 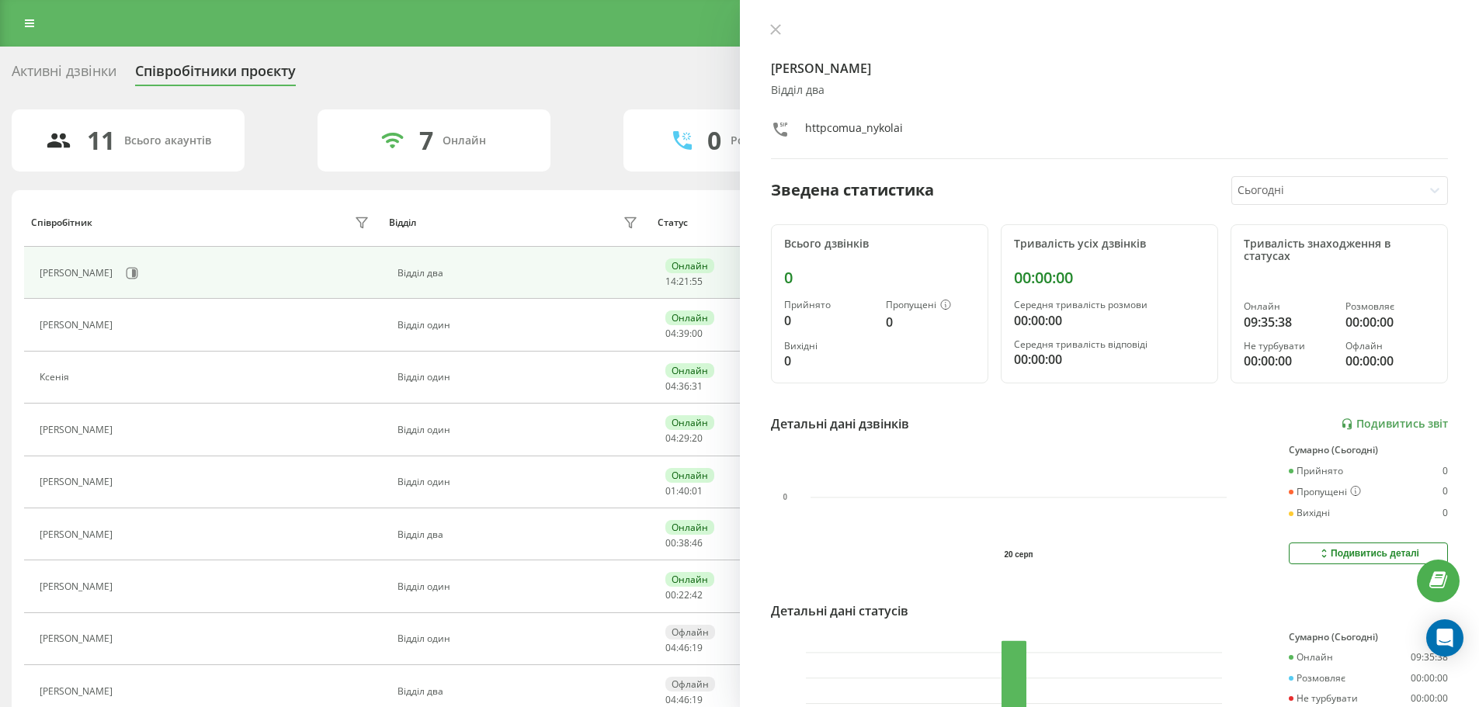 What do you see at coordinates (1395, 424) in the screenshot?
I see `a: Подивитись звіт` at bounding box center [1395, 424].